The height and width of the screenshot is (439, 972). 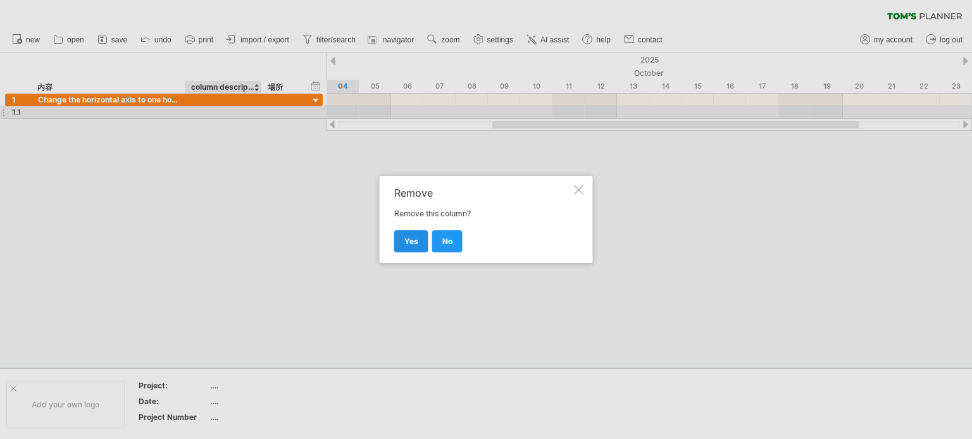 I want to click on a: yes, so click(x=411, y=241).